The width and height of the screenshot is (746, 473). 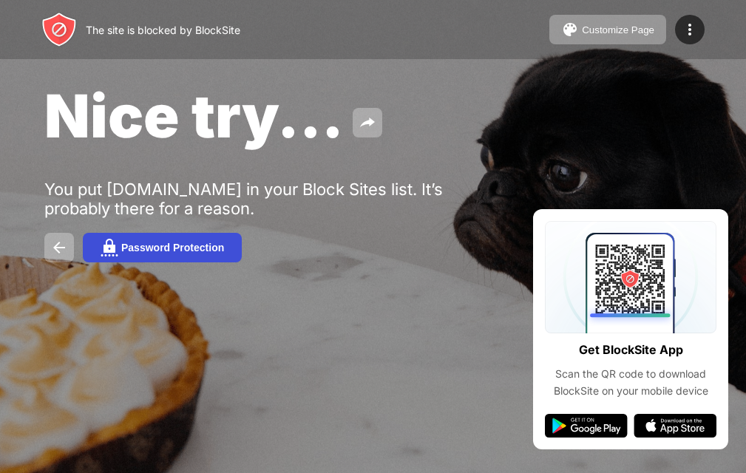 I want to click on img: app-store.svg, so click(x=675, y=426).